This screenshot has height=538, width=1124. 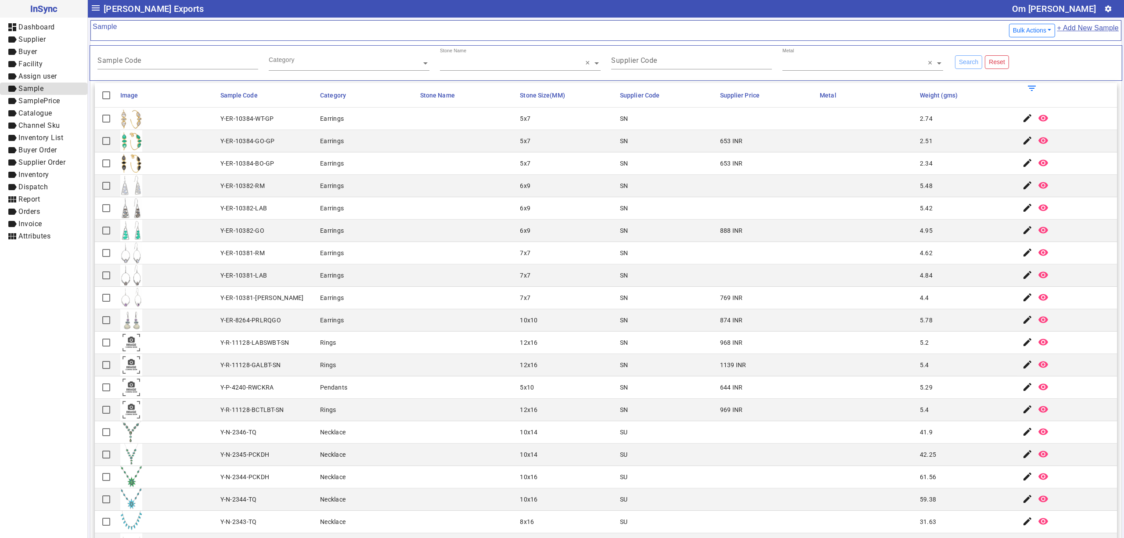 What do you see at coordinates (252, 409) in the screenshot?
I see `div: Y-R-11128-BCTLBT-SN` at bounding box center [252, 409].